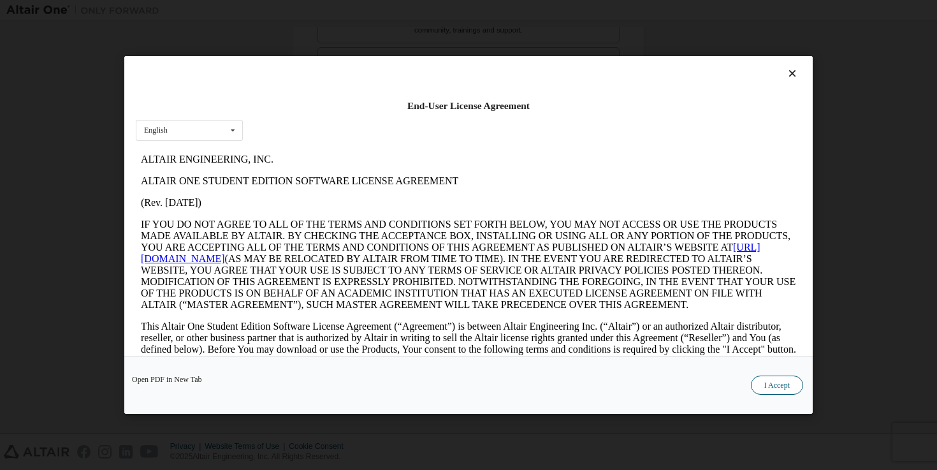 The width and height of the screenshot is (937, 470). What do you see at coordinates (167, 379) in the screenshot?
I see `a: Open PDF in New Tab` at bounding box center [167, 379].